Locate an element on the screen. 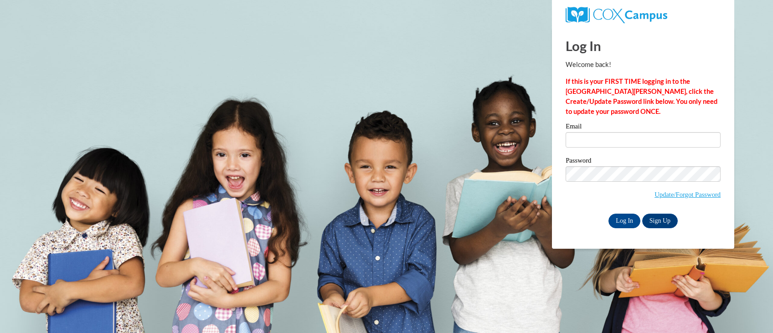 Image resolution: width=773 pixels, height=333 pixels. label: Email is located at coordinates (643, 128).